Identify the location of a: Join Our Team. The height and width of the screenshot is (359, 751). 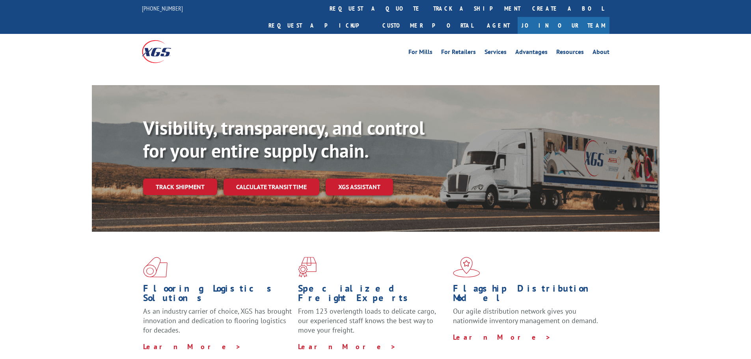
(563, 25).